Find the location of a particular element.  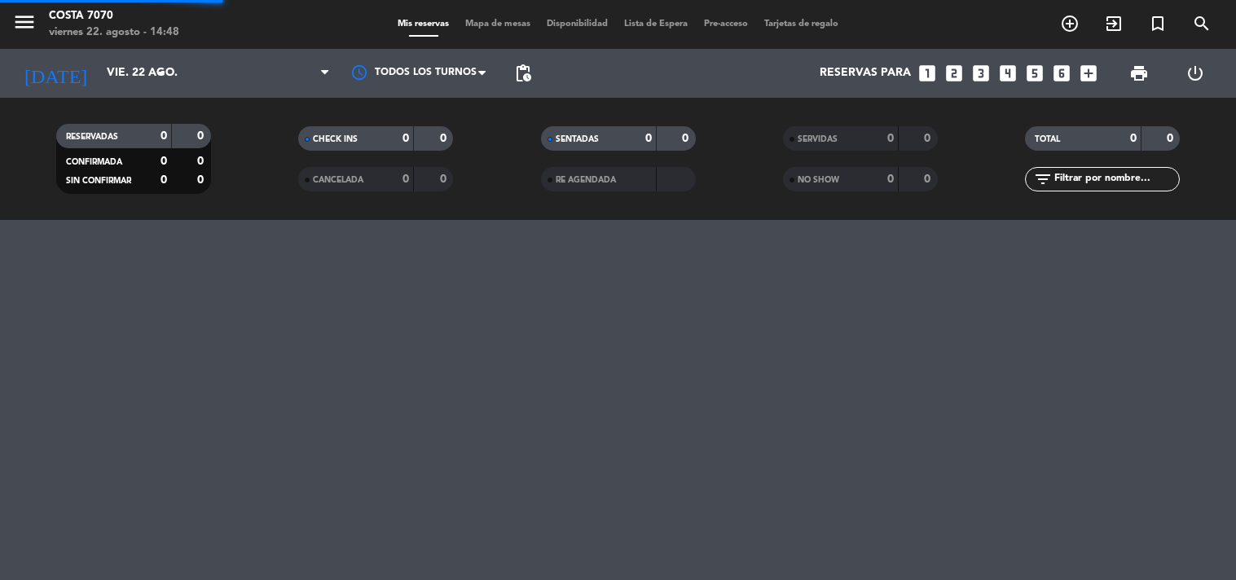

span: Disponibilidad is located at coordinates (577, 24).